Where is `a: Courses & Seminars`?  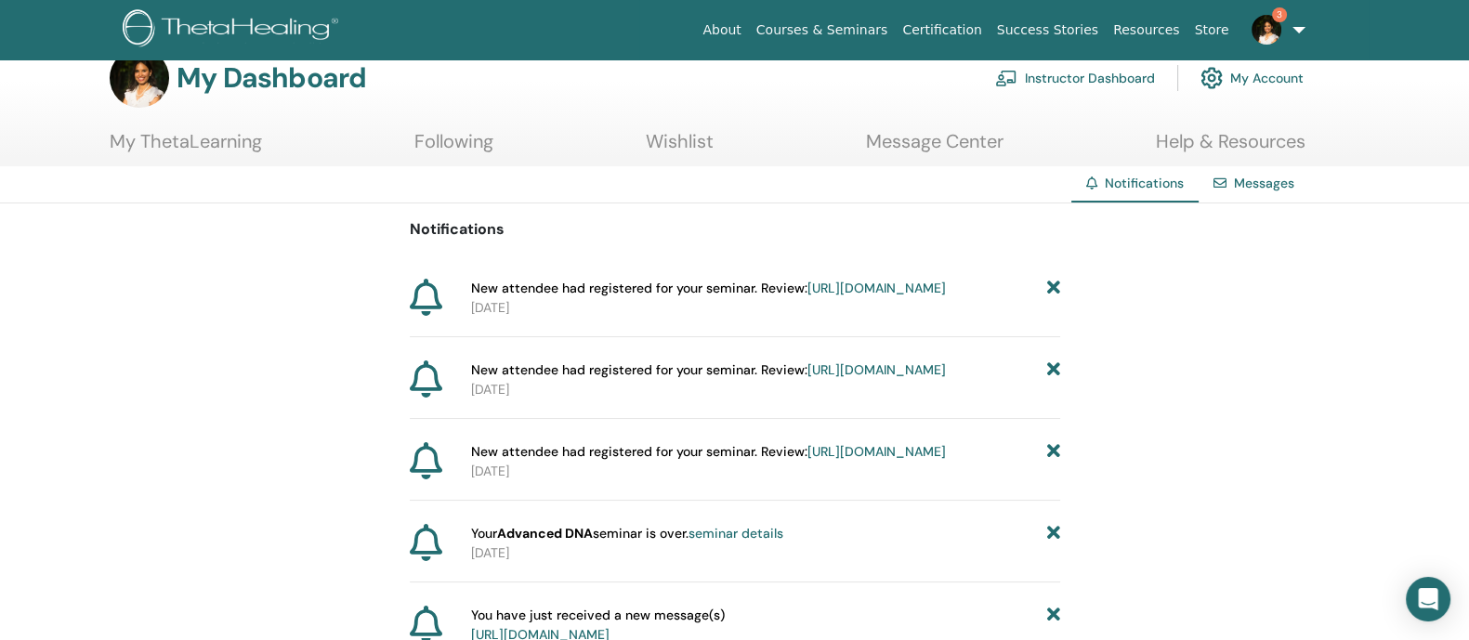
a: Courses & Seminars is located at coordinates (823, 30).